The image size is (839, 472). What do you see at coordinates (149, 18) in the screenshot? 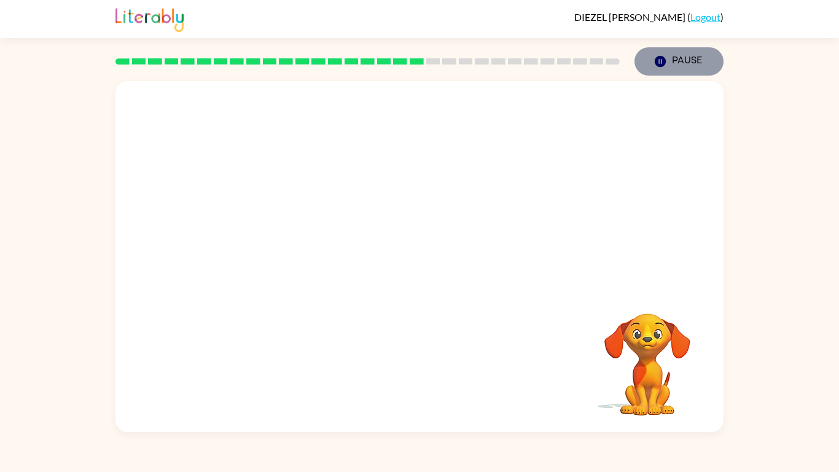
I see `img: Literably` at bounding box center [149, 18].